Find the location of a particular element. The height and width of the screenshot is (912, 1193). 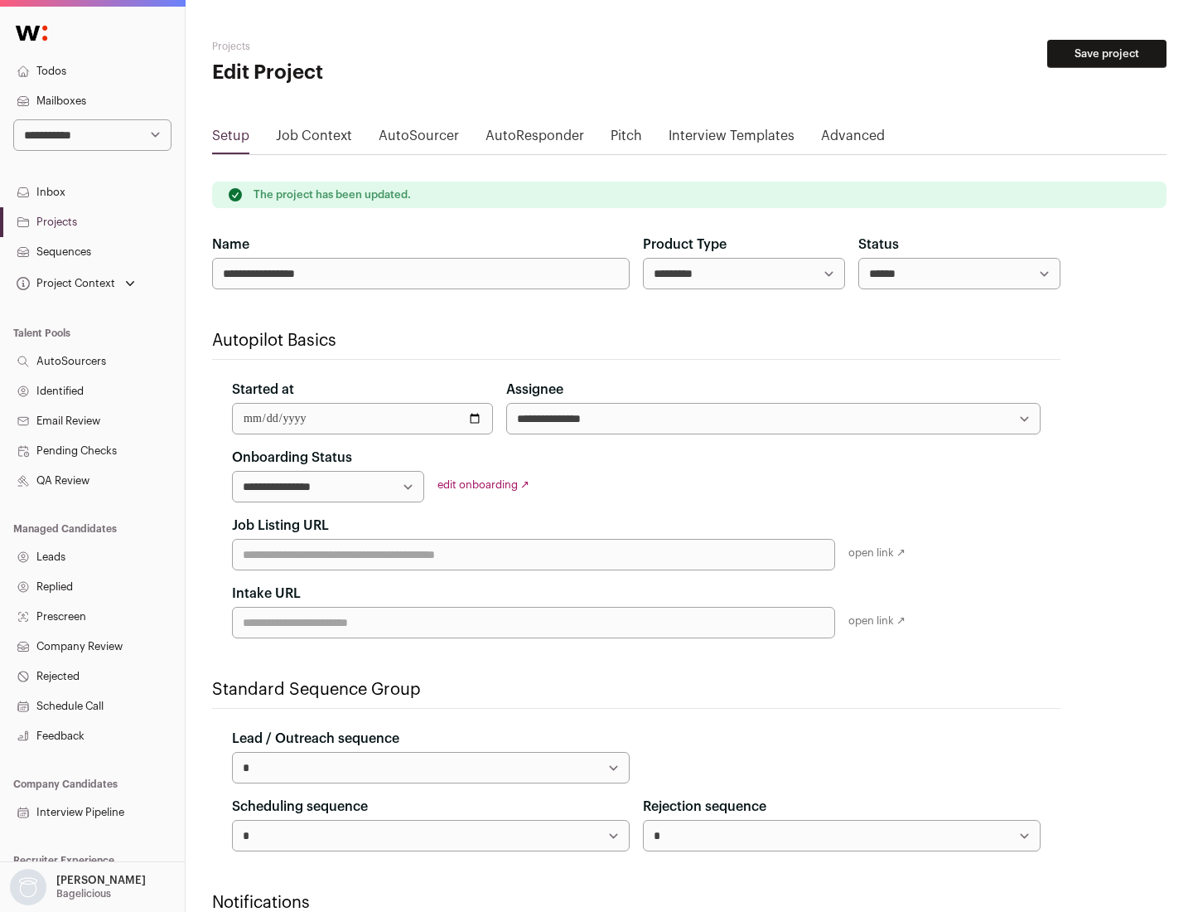

p: The project has been updated. is located at coordinates (332, 195).